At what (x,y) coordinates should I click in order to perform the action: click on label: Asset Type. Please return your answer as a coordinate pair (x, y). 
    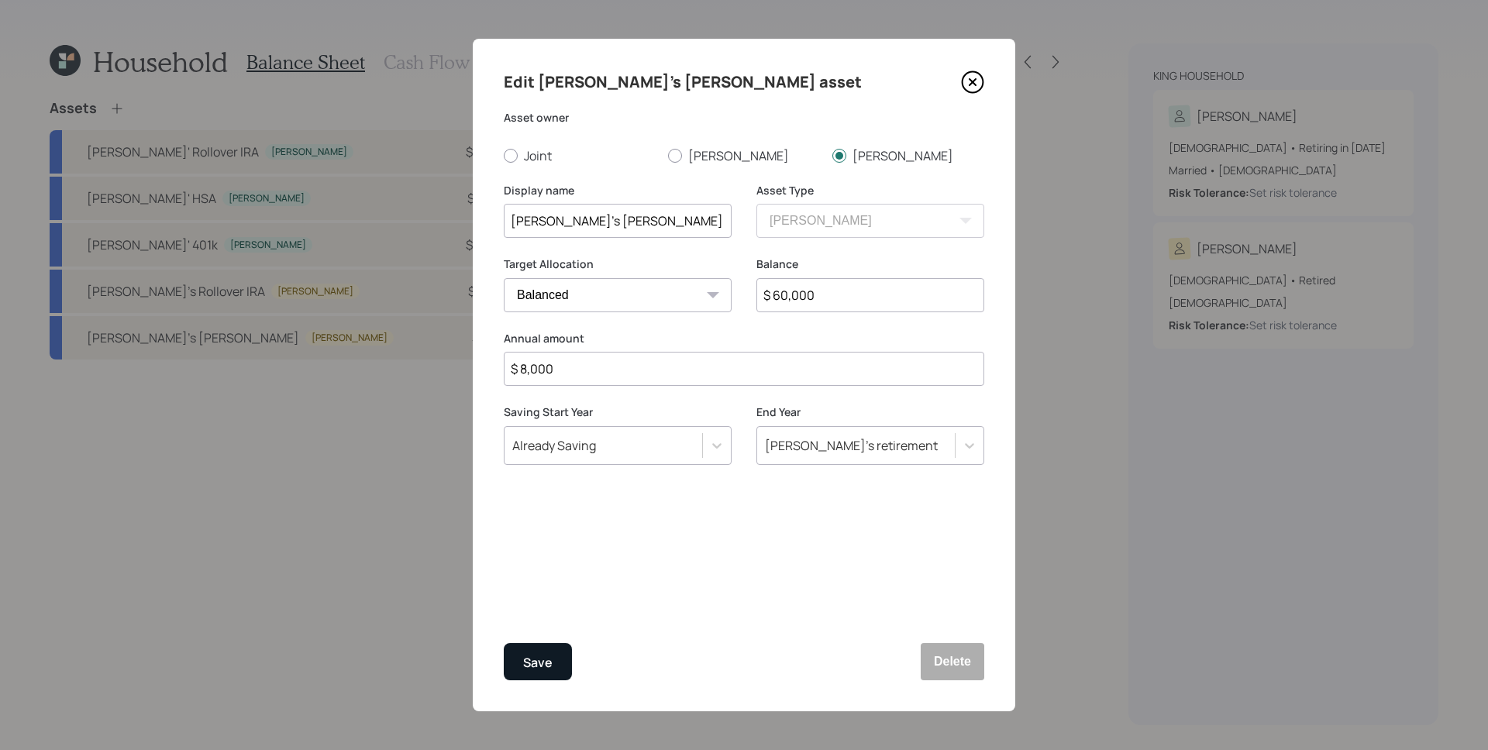
    Looking at the image, I should click on (871, 191).